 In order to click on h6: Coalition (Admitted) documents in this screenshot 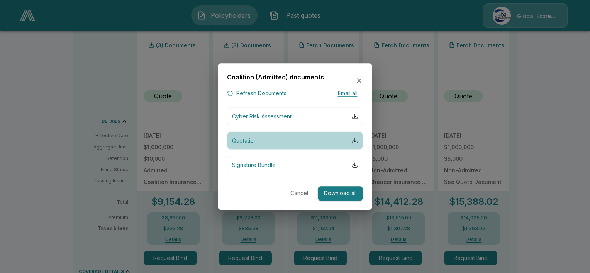, I will do `click(275, 78)`.